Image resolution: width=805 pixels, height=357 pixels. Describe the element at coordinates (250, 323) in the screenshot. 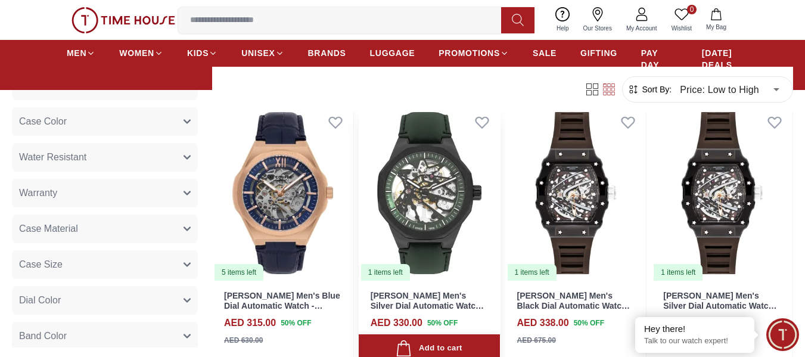

I see `h4: AED 315.00` at that location.